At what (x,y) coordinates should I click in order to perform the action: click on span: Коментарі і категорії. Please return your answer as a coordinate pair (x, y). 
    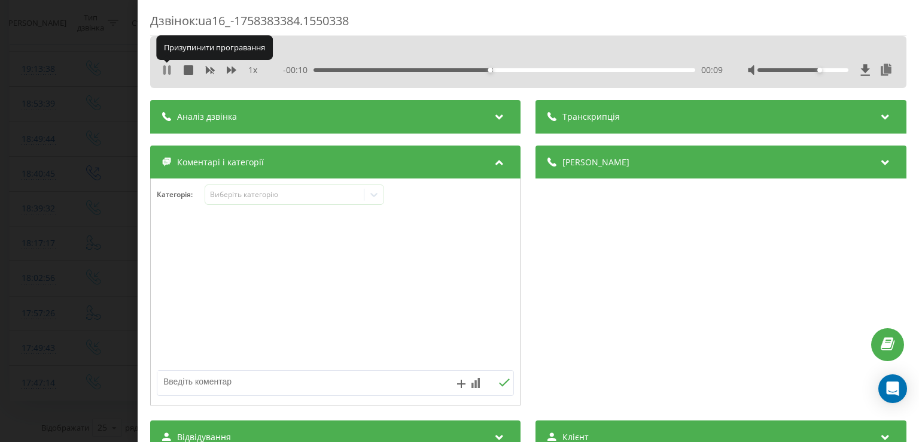
    Looking at the image, I should click on (220, 162).